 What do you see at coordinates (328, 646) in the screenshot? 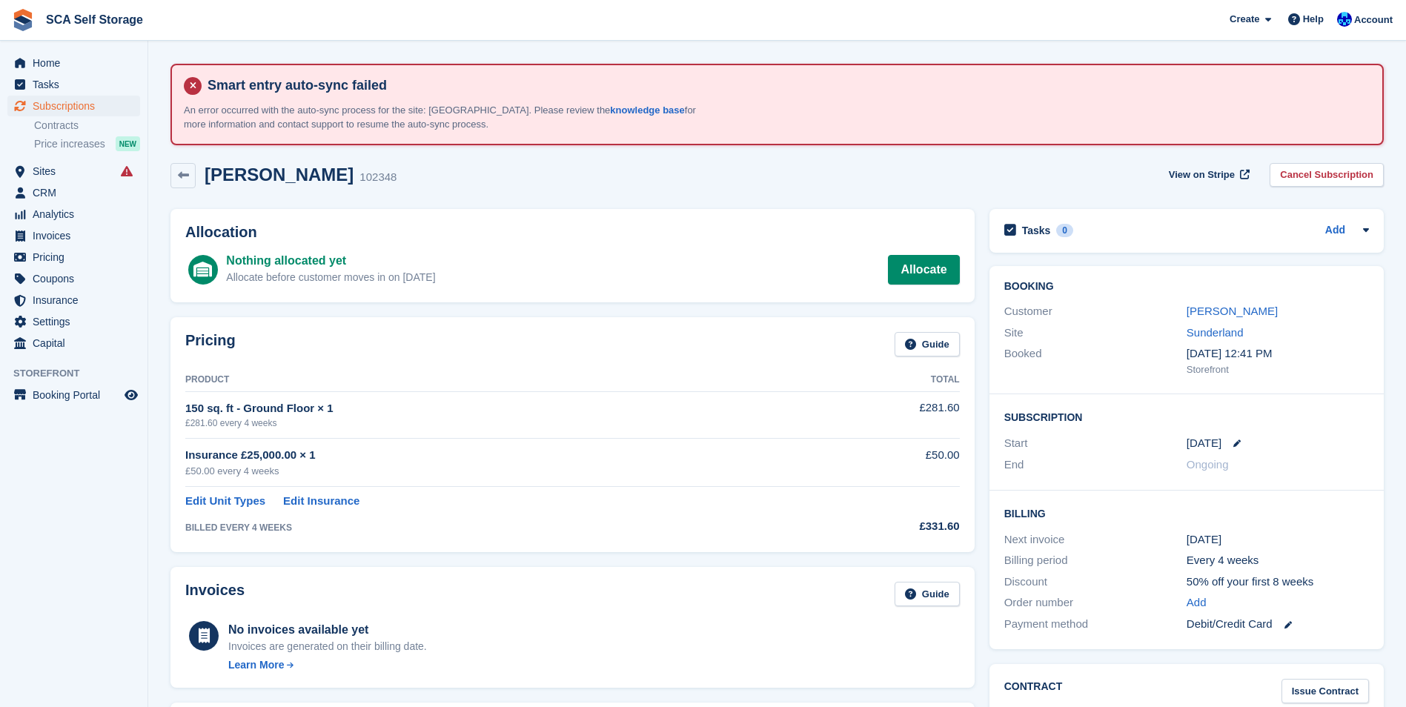
I see `div: Invoices are generated on their billing date.` at bounding box center [328, 646].